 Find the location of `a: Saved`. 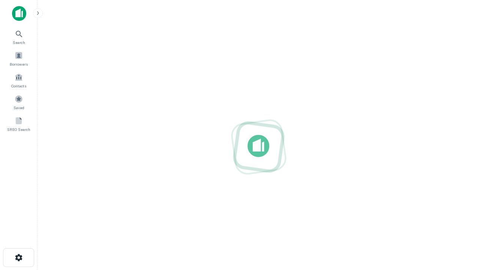

a: Saved is located at coordinates (19, 102).